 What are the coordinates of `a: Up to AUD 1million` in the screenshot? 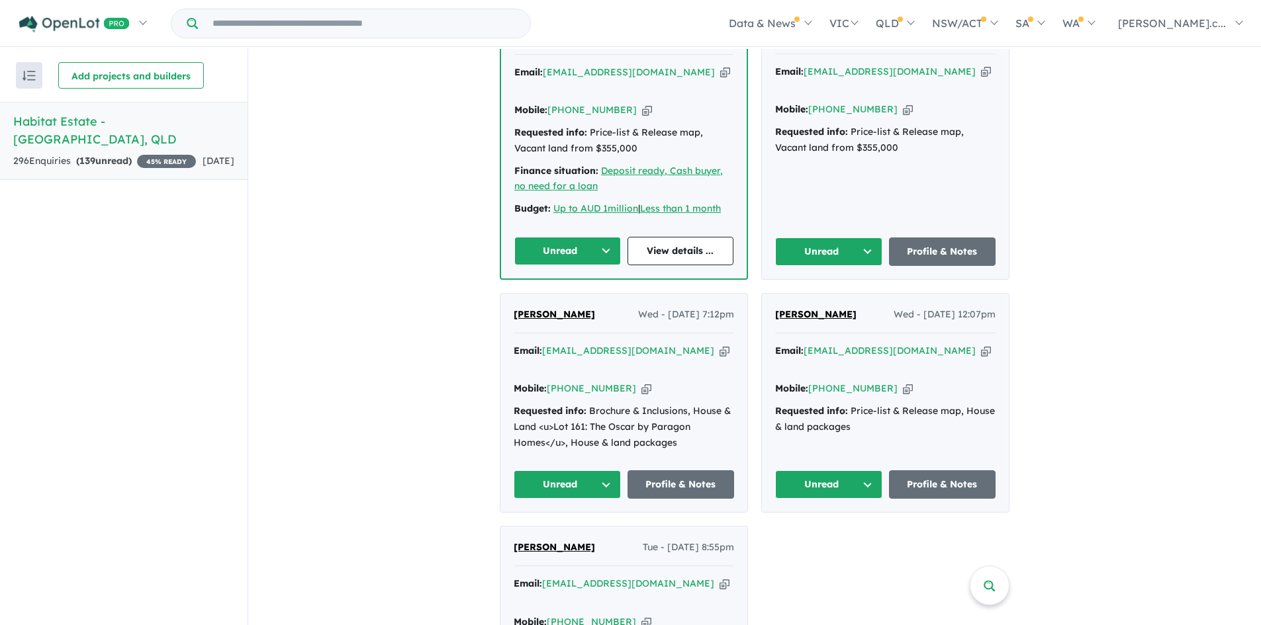 It's located at (596, 208).